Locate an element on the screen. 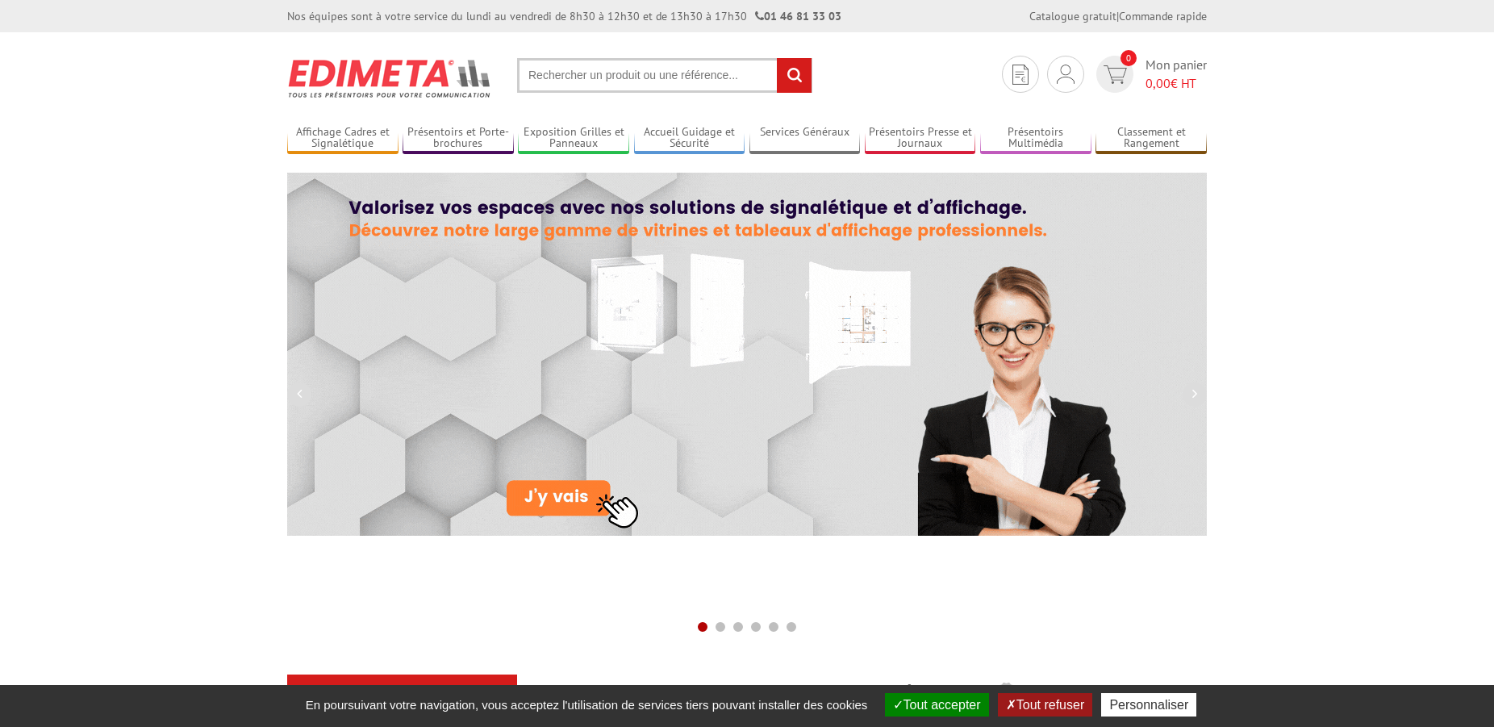  a: Services Généraux is located at coordinates (805, 138).